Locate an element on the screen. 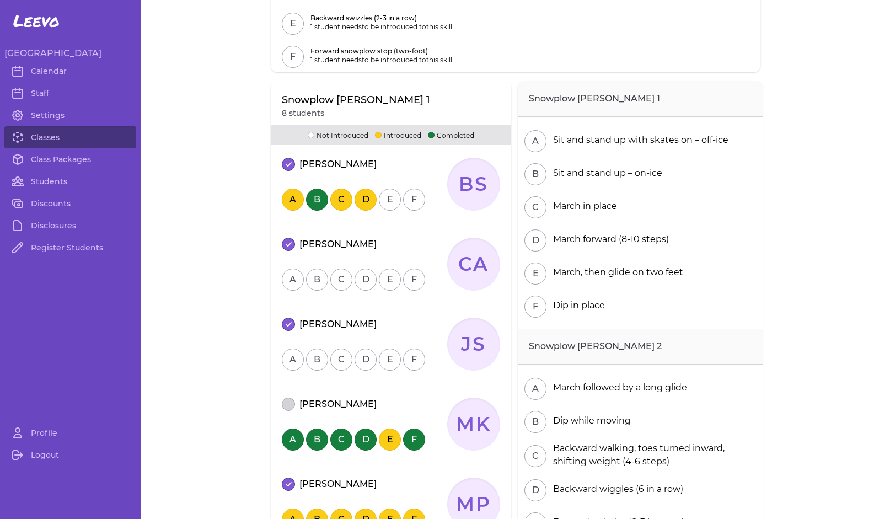  a: Discounts is located at coordinates (70, 203).